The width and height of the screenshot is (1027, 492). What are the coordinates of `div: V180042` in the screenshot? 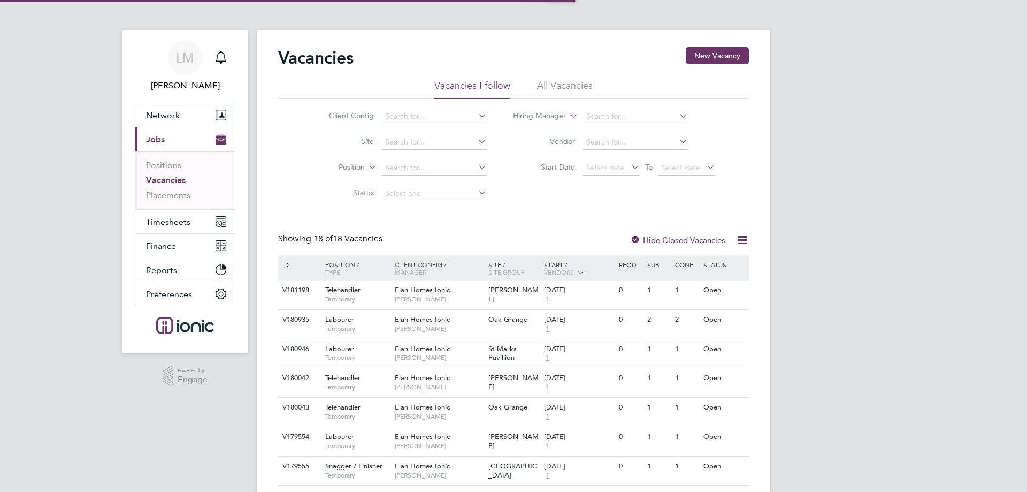 It's located at (299, 378).